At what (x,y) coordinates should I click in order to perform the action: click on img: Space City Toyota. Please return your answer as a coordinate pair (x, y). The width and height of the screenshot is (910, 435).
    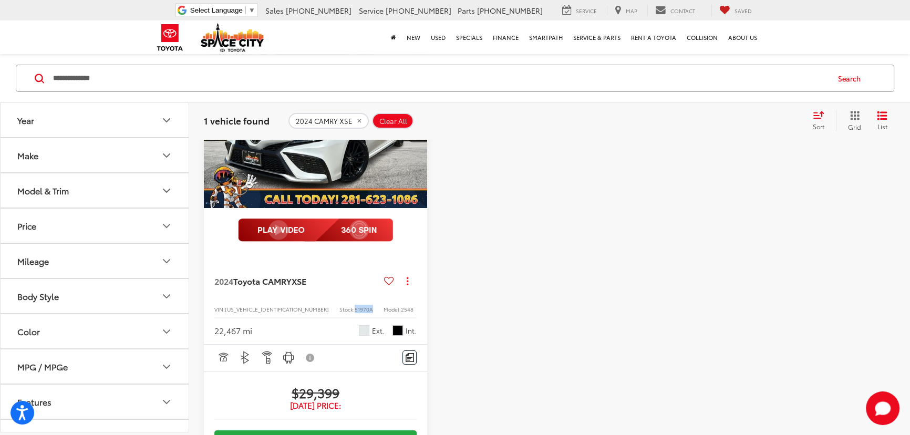
    Looking at the image, I should click on (232, 37).